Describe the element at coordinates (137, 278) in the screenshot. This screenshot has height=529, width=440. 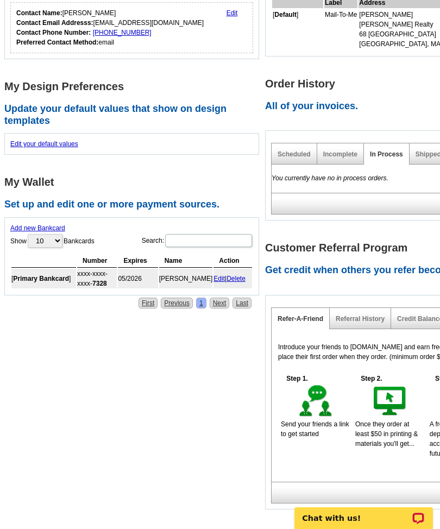
I see `td: 05/2026` at that location.